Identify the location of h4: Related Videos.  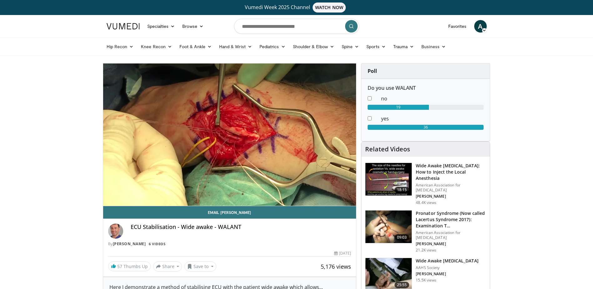
(388, 149).